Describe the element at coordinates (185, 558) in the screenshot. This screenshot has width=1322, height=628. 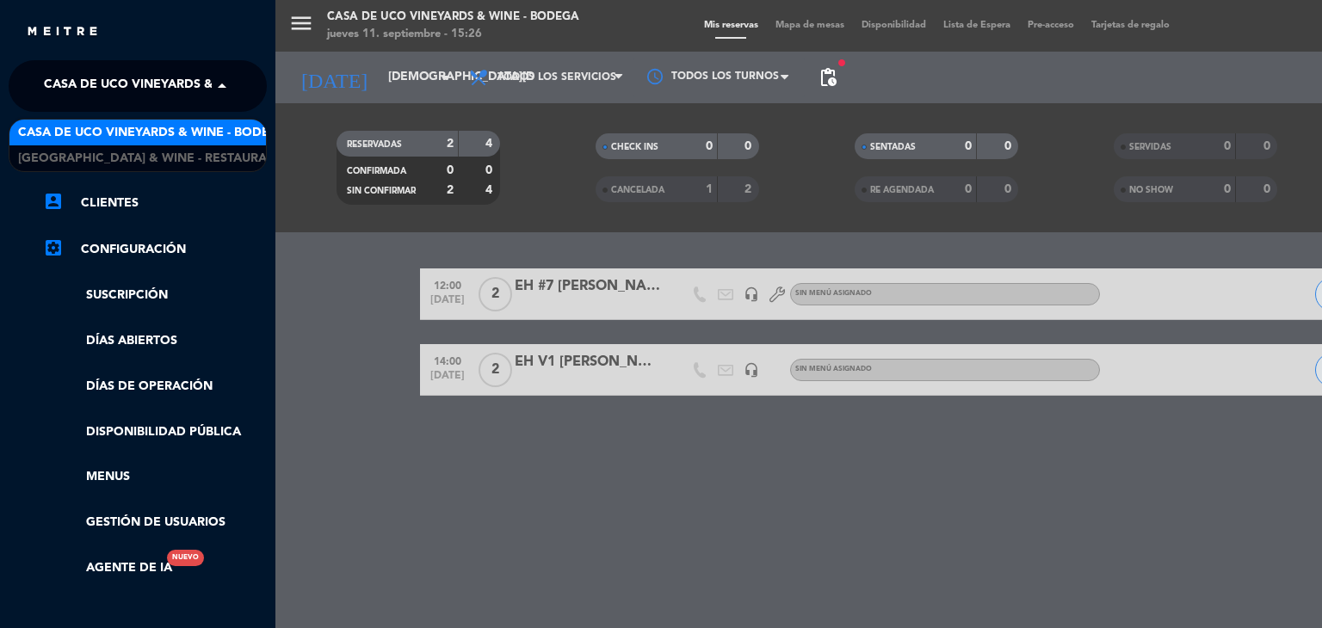
I see `div: Nuevo` at that location.